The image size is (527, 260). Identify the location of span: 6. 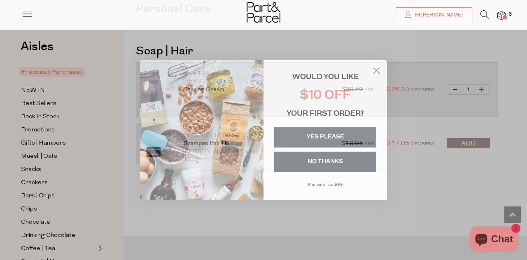
(510, 14).